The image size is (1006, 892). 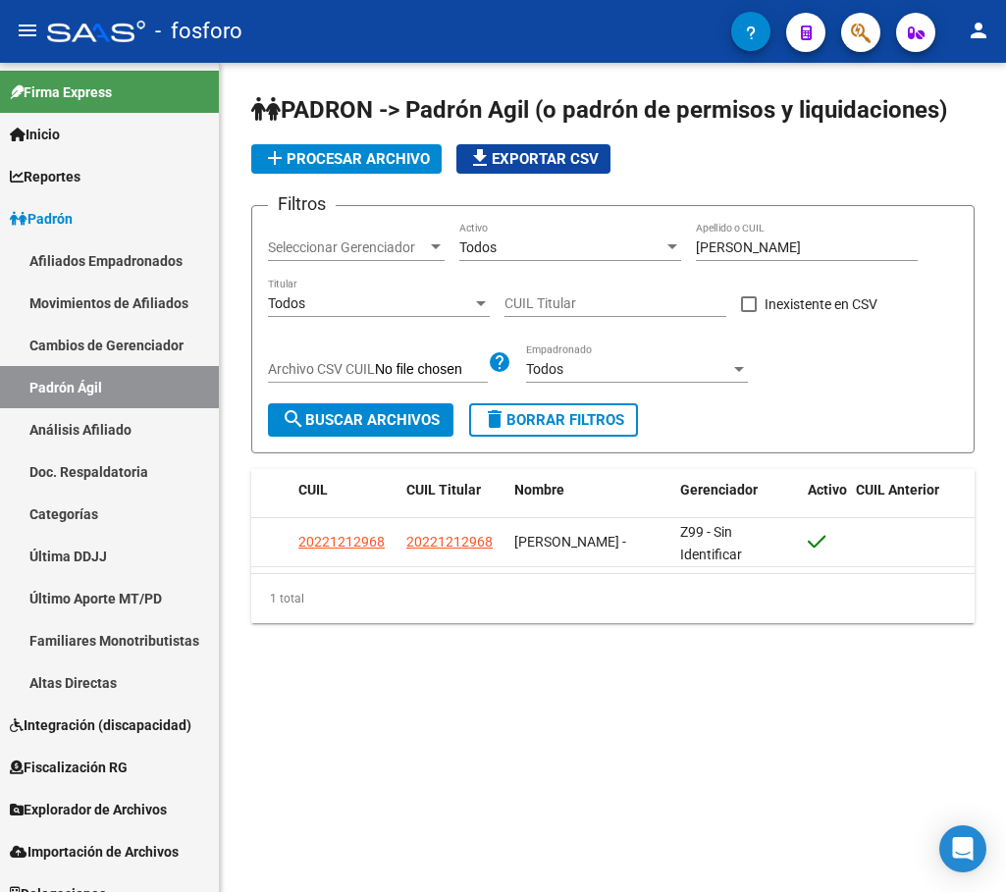 What do you see at coordinates (360, 420) in the screenshot?
I see `button: Buscar Archivos` at bounding box center [360, 420].